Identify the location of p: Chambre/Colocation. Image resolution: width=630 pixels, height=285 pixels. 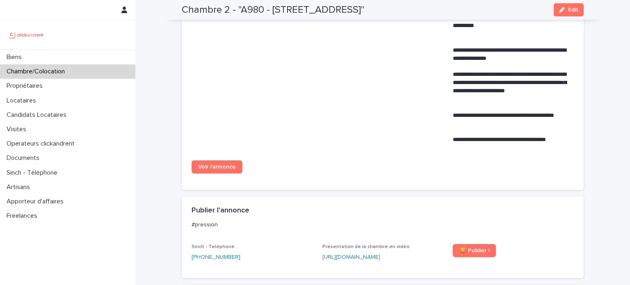
(37, 71).